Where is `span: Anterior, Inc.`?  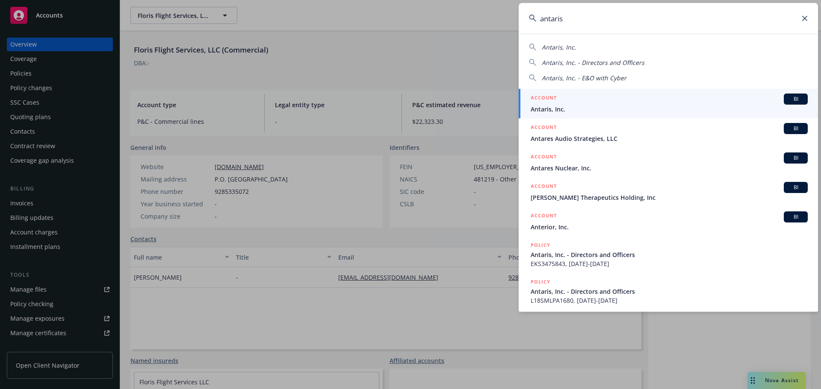 span: Anterior, Inc. is located at coordinates (669, 227).